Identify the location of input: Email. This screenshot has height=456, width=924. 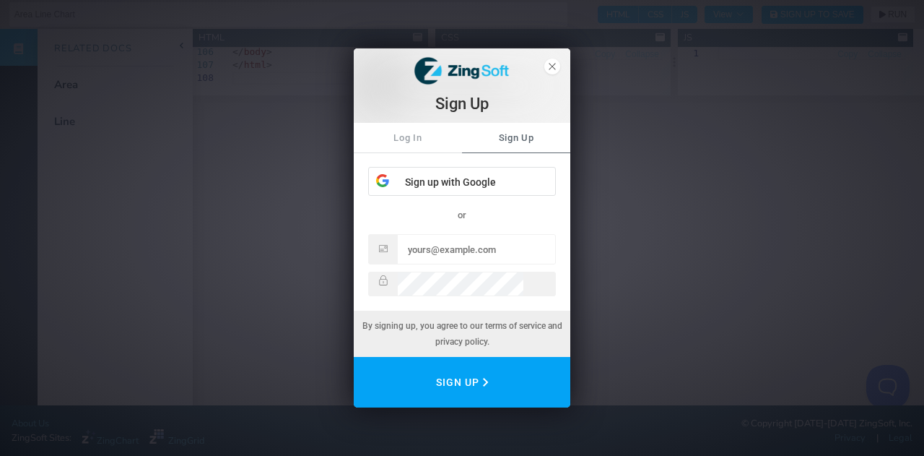
(477, 249).